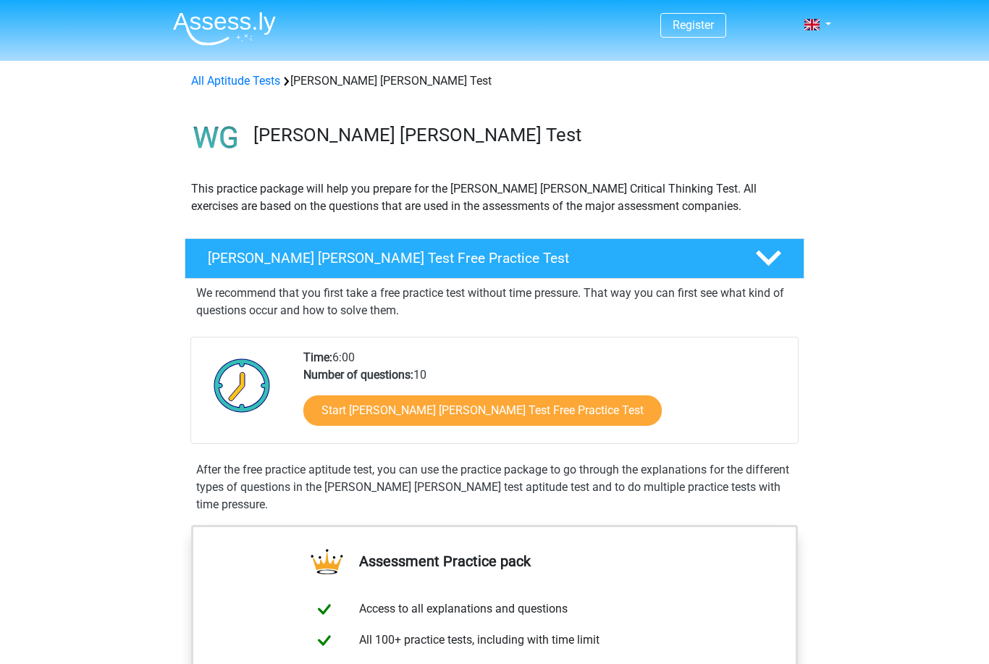 The image size is (989, 664). I want to click on img: watson glaser test, so click(216, 138).